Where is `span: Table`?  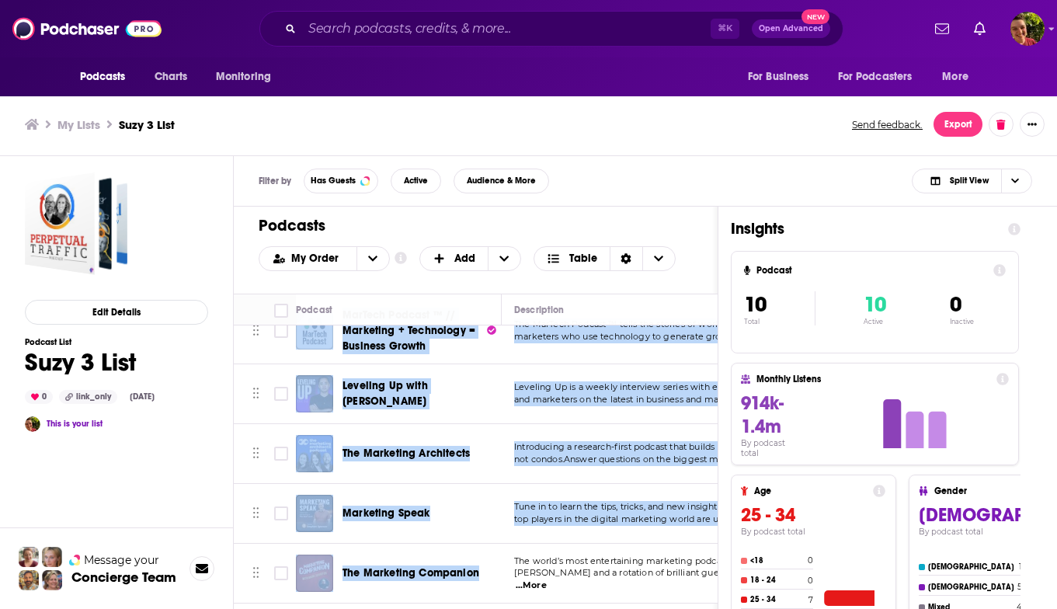 span: Table is located at coordinates (583, 259).